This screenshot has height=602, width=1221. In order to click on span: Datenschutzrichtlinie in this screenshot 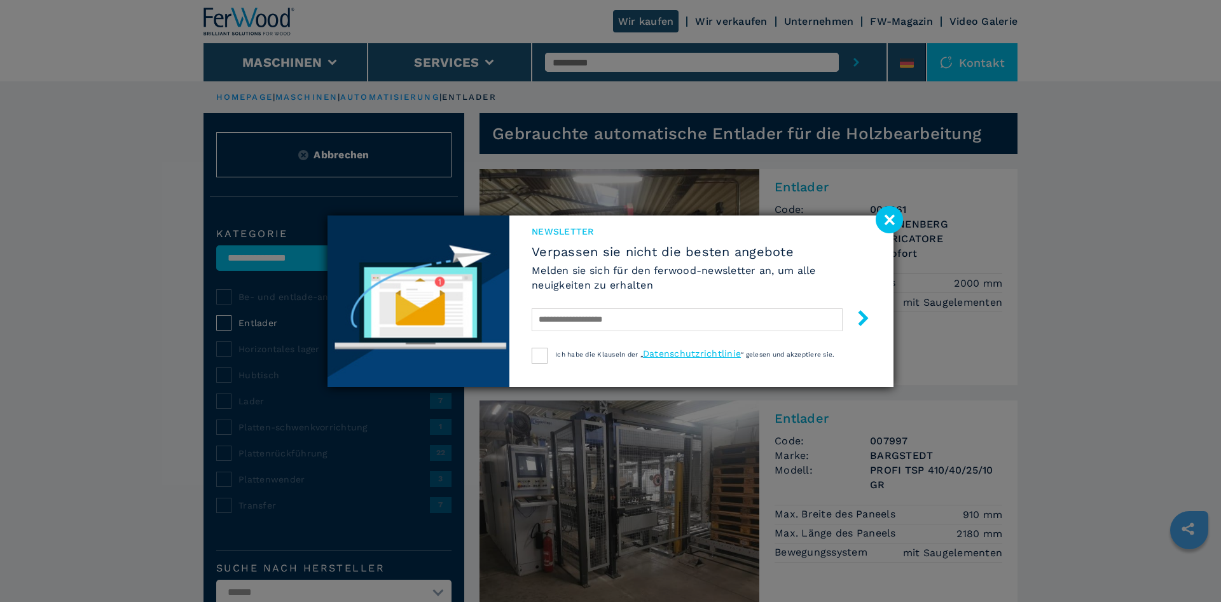, I will do `click(692, 354)`.